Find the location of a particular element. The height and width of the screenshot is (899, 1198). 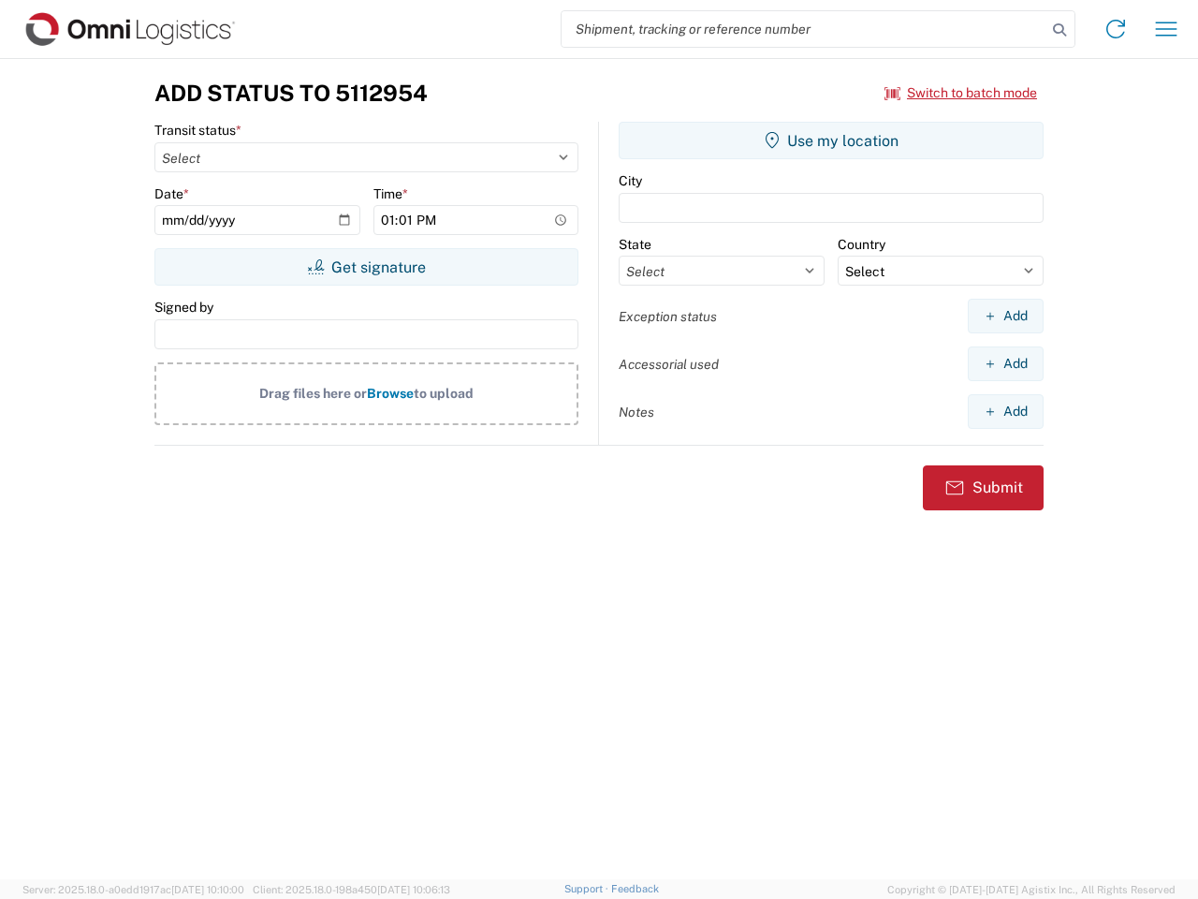

span: Server: 2025.18.0-a0edd1917ac is located at coordinates (133, 889).